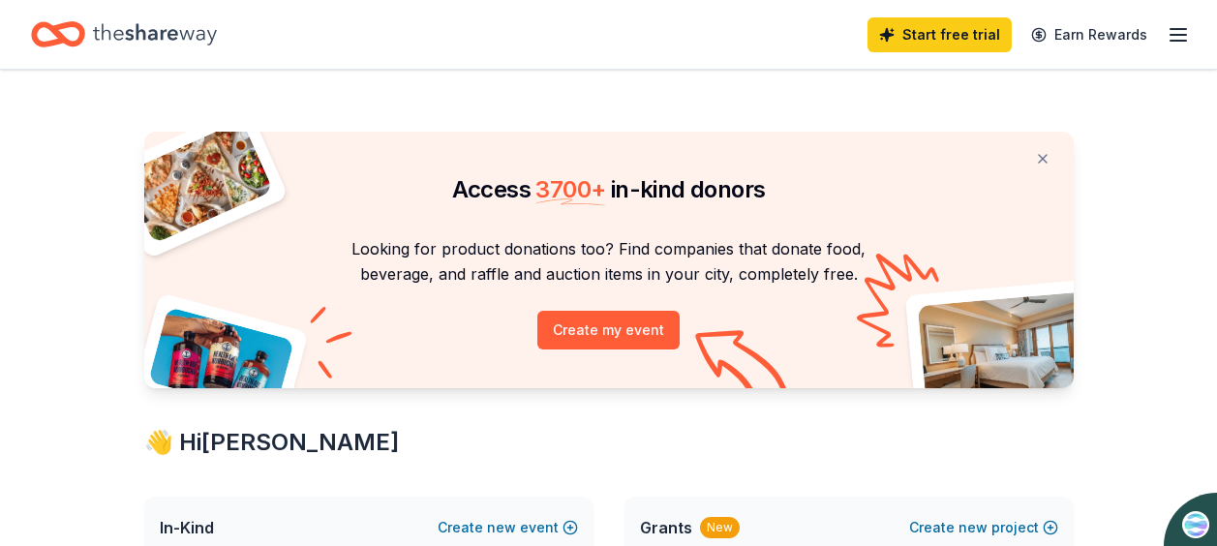 The image size is (1217, 546). I want to click on span: In-Kind, so click(187, 527).